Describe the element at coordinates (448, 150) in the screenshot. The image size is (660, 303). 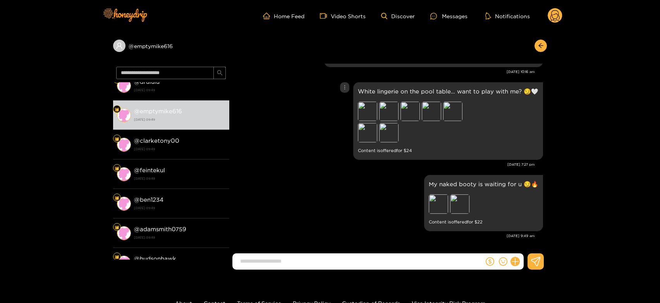
I see `small: Content is offered for $ 24` at that location.